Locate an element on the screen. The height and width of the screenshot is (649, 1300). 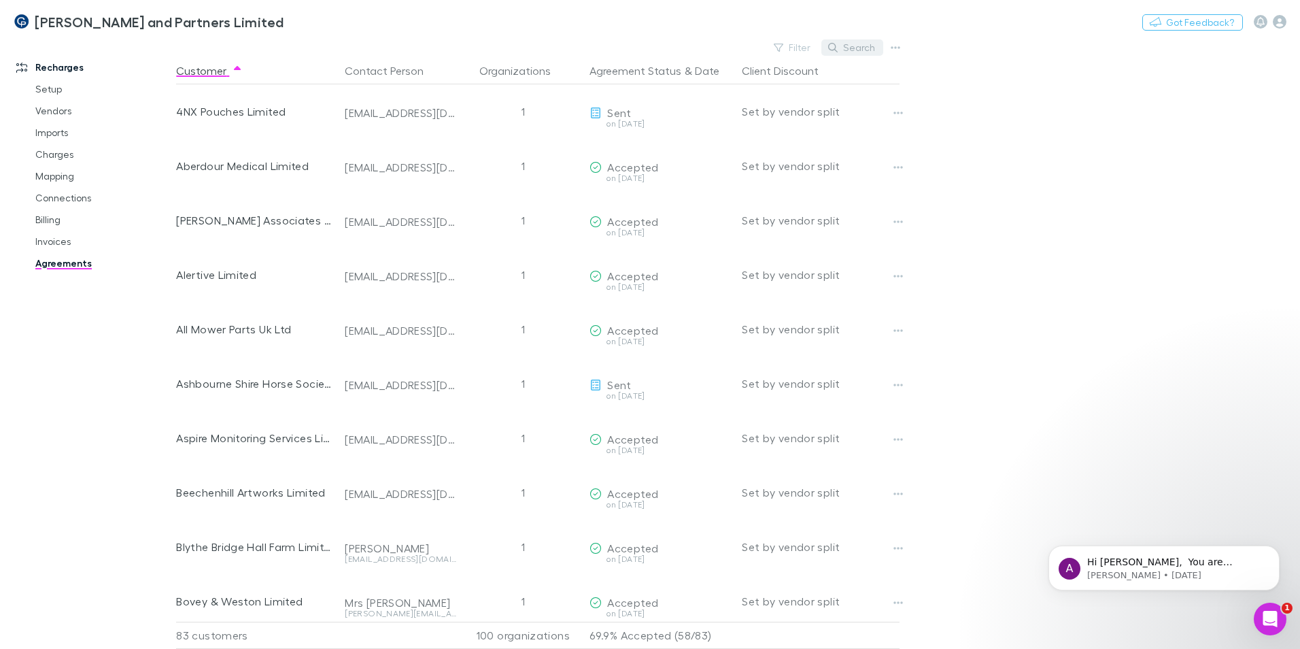
a: Mapping is located at coordinates (103, 176).